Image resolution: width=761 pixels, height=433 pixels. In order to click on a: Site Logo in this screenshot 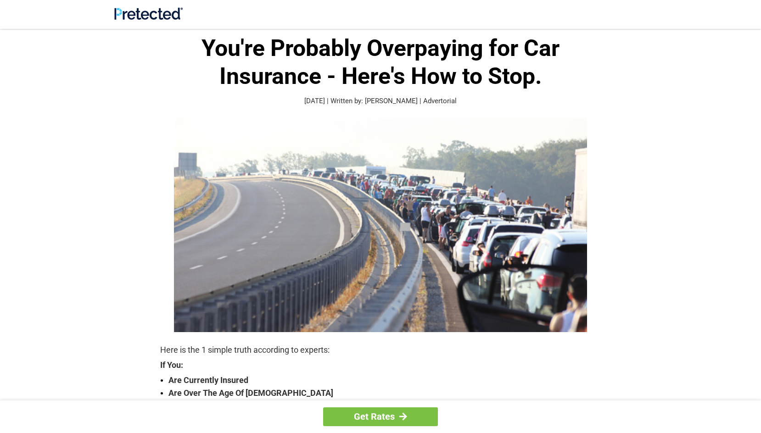, I will do `click(148, 17)`.